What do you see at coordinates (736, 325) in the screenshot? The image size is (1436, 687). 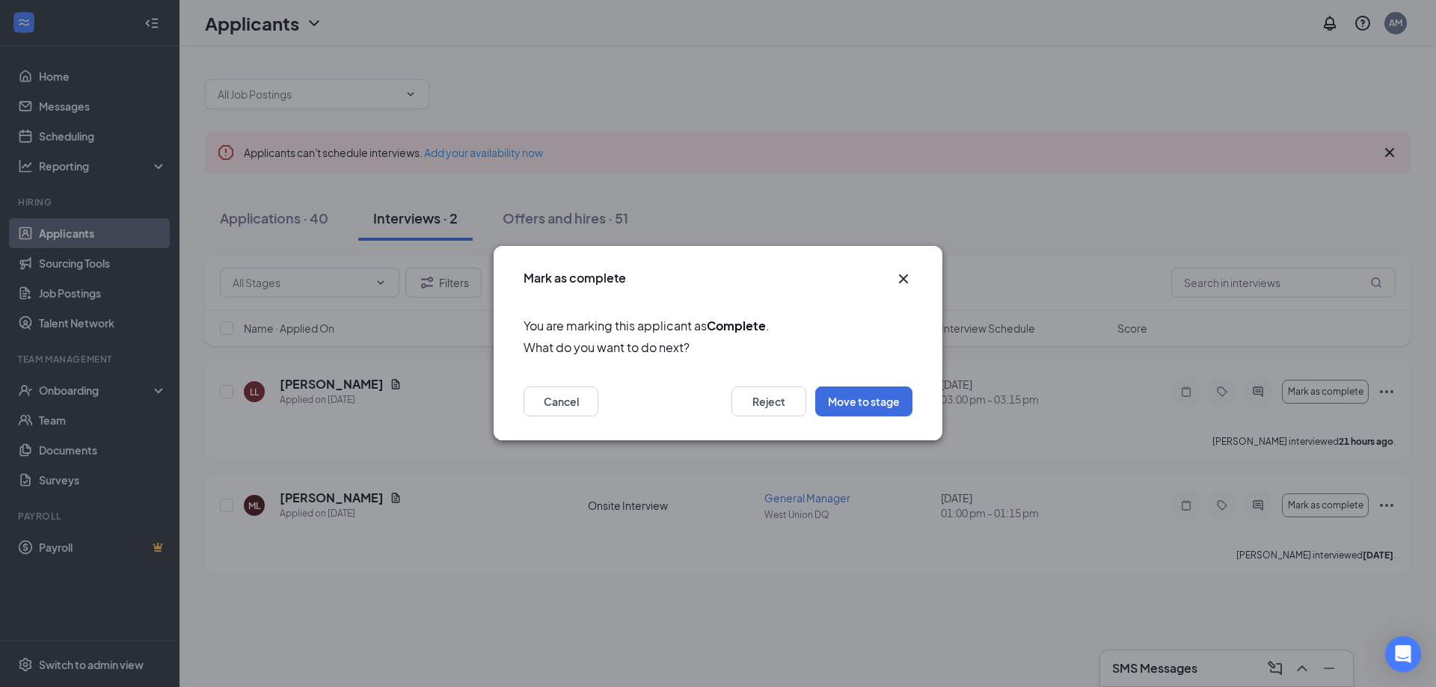 I see `b: Complete` at bounding box center [736, 325].